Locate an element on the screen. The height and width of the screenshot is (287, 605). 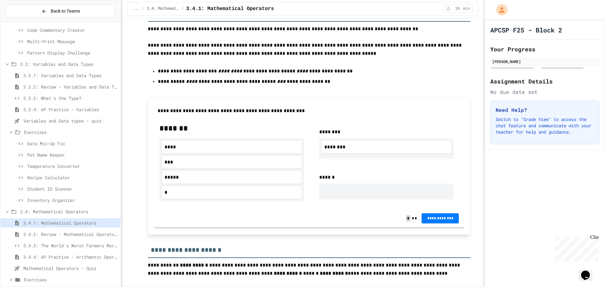
button: Back to Teams is located at coordinates (61, 11).